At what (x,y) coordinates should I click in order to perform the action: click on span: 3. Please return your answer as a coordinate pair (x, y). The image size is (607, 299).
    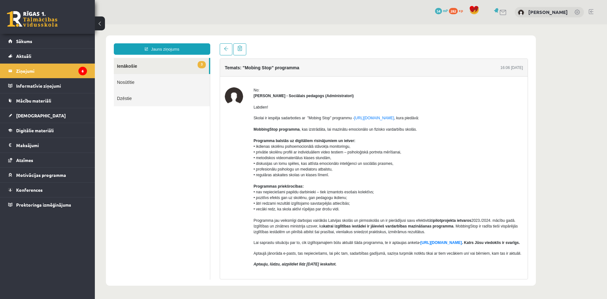
    Looking at the image, I should click on (107, 40).